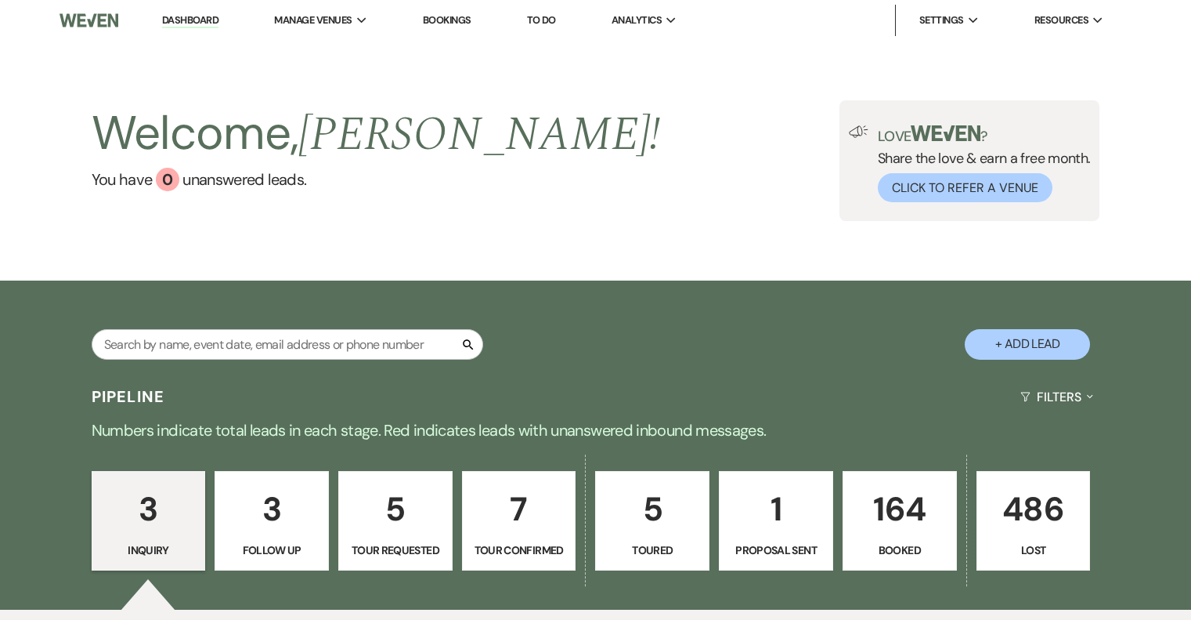 This screenshot has height=620, width=1191. I want to click on img: Weven Logo, so click(89, 20).